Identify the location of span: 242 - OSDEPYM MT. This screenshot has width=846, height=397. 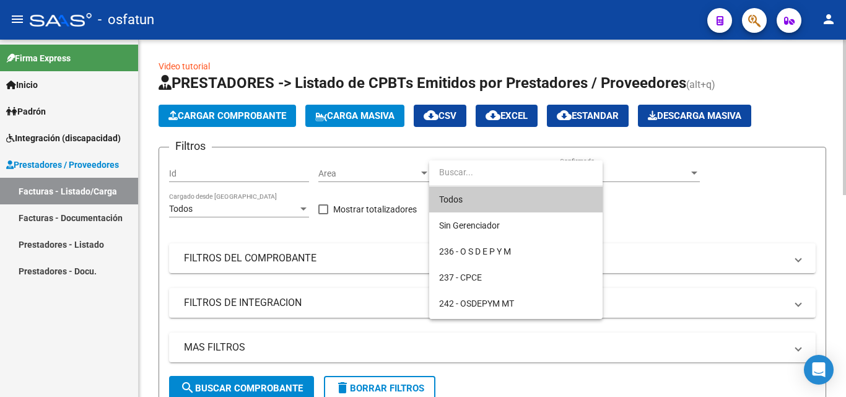
(476, 303).